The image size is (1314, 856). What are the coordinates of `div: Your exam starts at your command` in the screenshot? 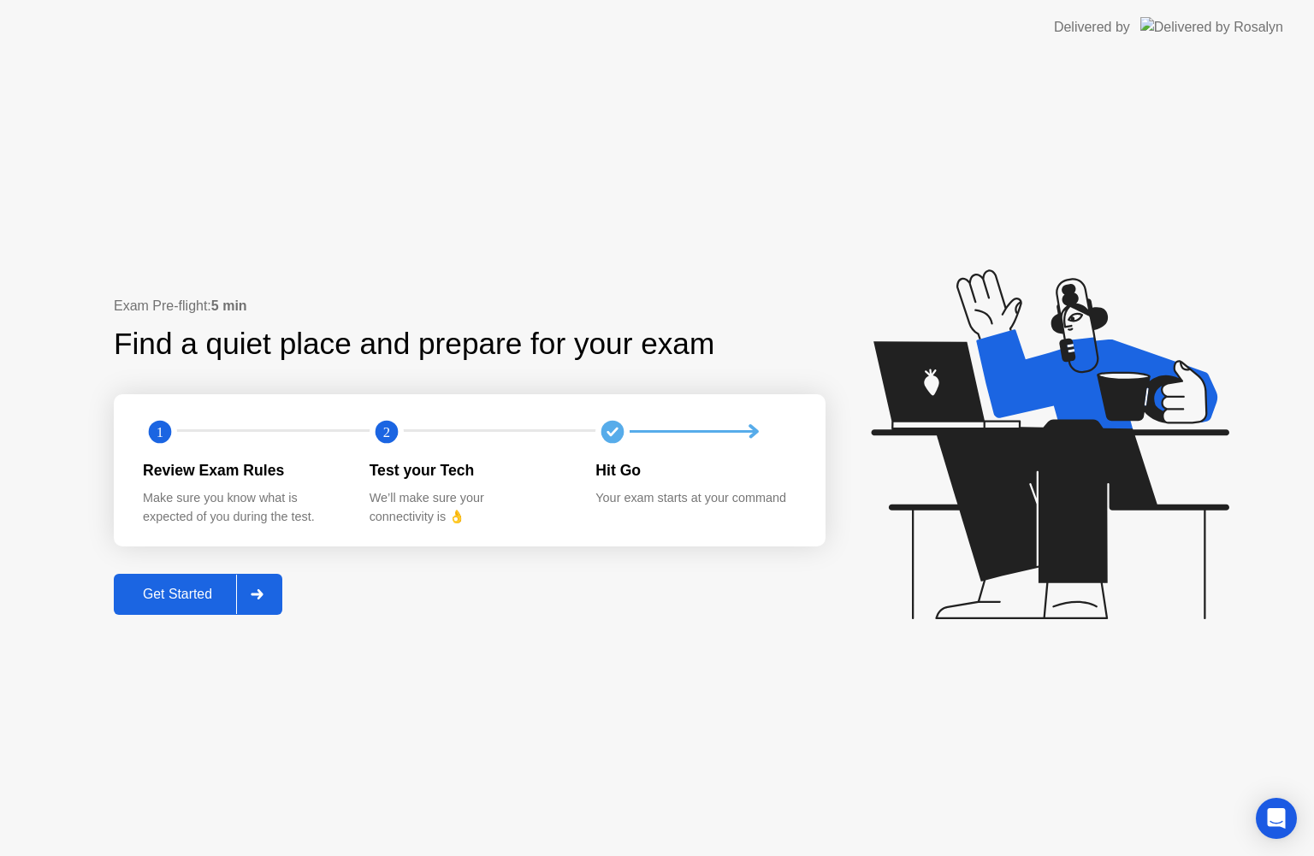 It's located at (695, 499).